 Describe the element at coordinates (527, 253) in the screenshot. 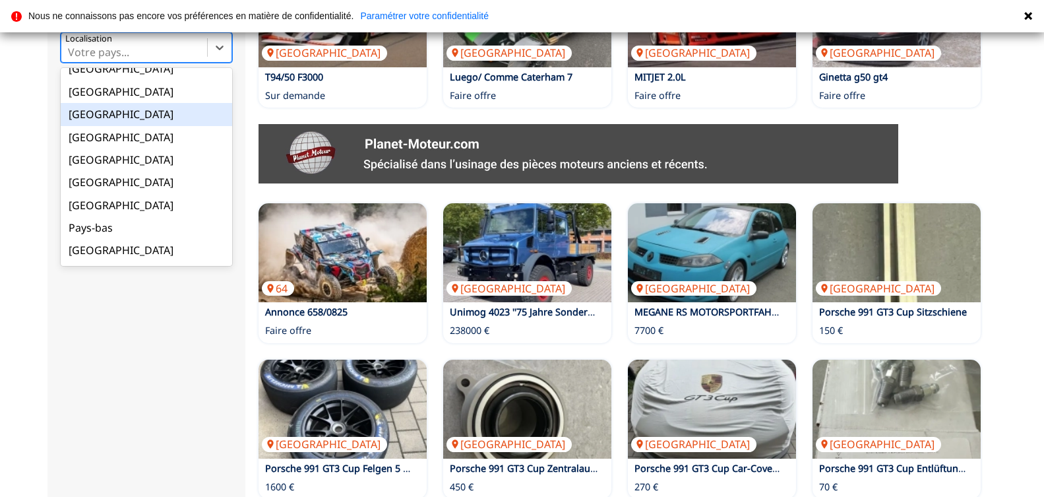

I see `img: Unimog 4023 ''75 Jahre Sondermodell ''` at that location.